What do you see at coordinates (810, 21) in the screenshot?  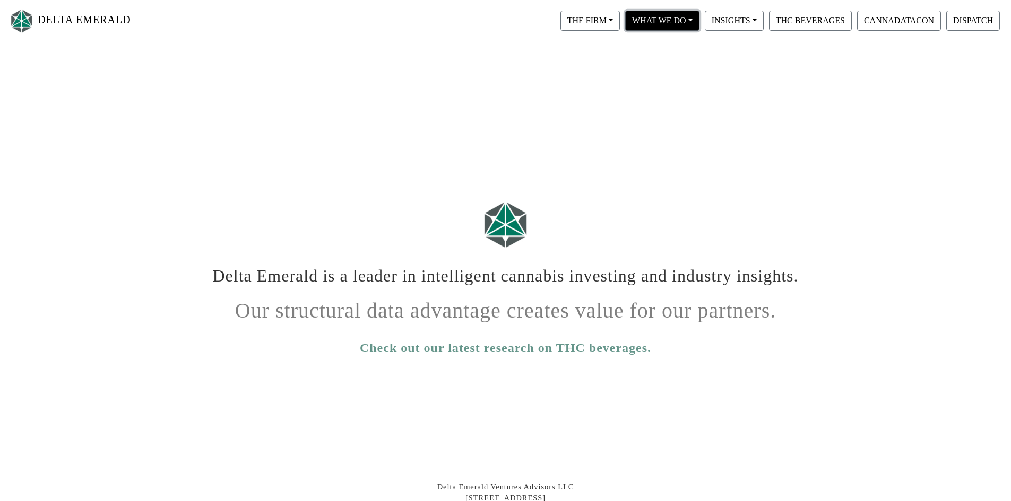 I see `button: THC BEVERAGES` at bounding box center [810, 21].